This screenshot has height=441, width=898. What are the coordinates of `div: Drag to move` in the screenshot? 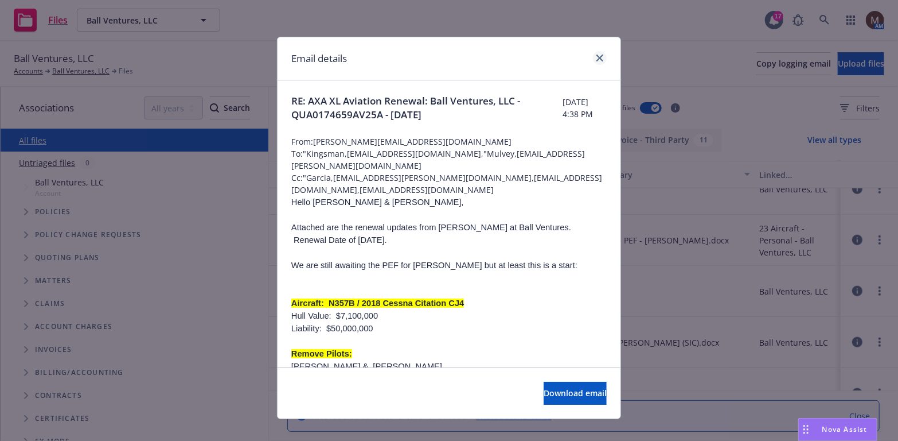 It's located at (806, 429).